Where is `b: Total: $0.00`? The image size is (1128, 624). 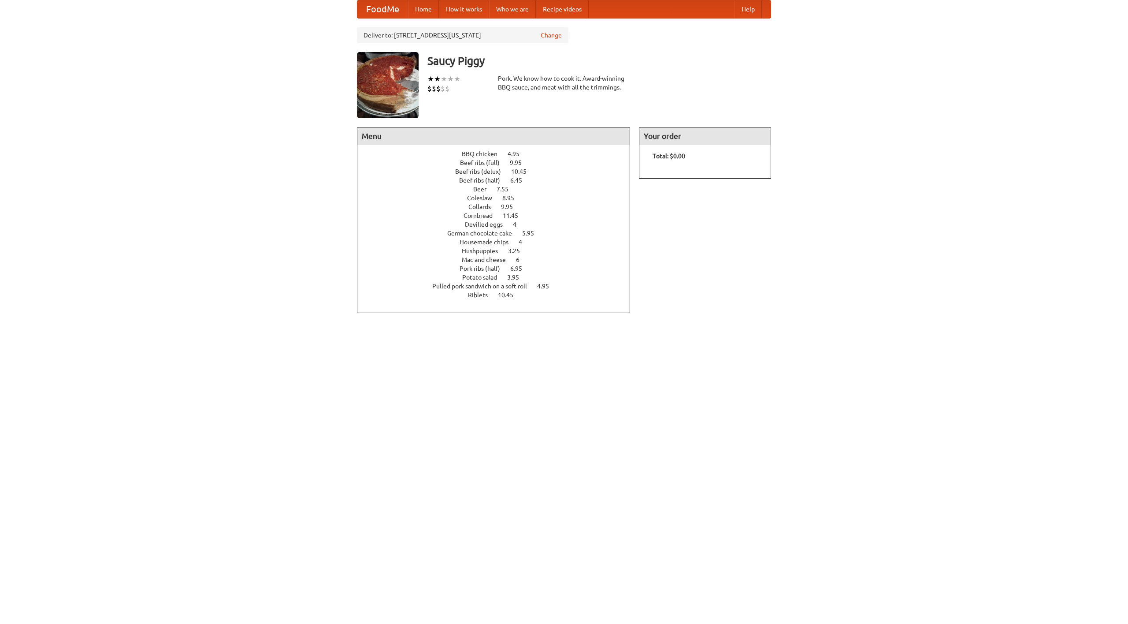 b: Total: $0.00 is located at coordinates (669, 156).